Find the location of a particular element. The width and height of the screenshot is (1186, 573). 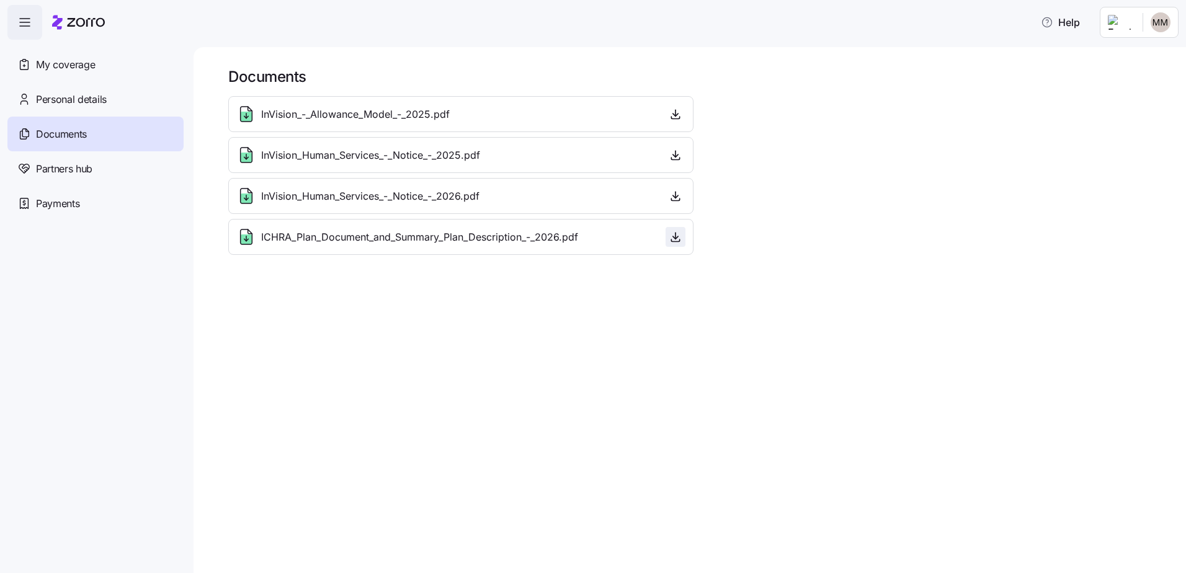

a: Personal details is located at coordinates (96, 99).